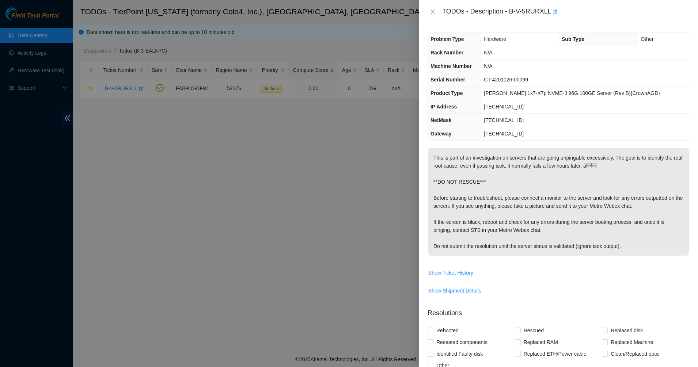  What do you see at coordinates (495, 39) in the screenshot?
I see `span: Hardware` at bounding box center [495, 39].